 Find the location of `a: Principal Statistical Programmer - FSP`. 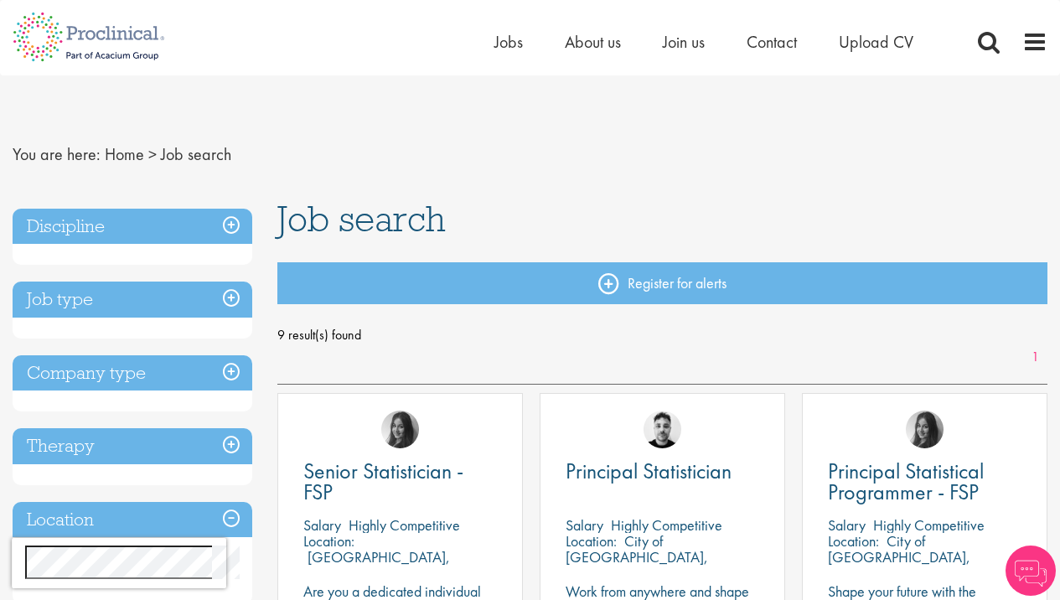

a: Principal Statistical Programmer - FSP is located at coordinates (925, 482).